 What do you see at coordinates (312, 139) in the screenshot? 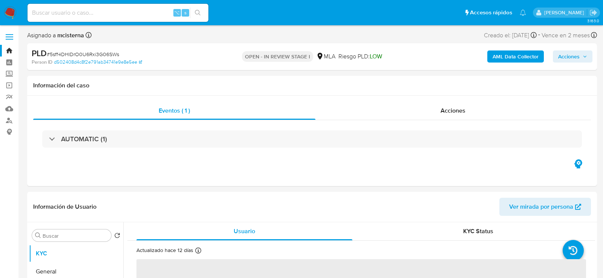
I see `div: AUTOMATIC (1)` at bounding box center [312, 139].